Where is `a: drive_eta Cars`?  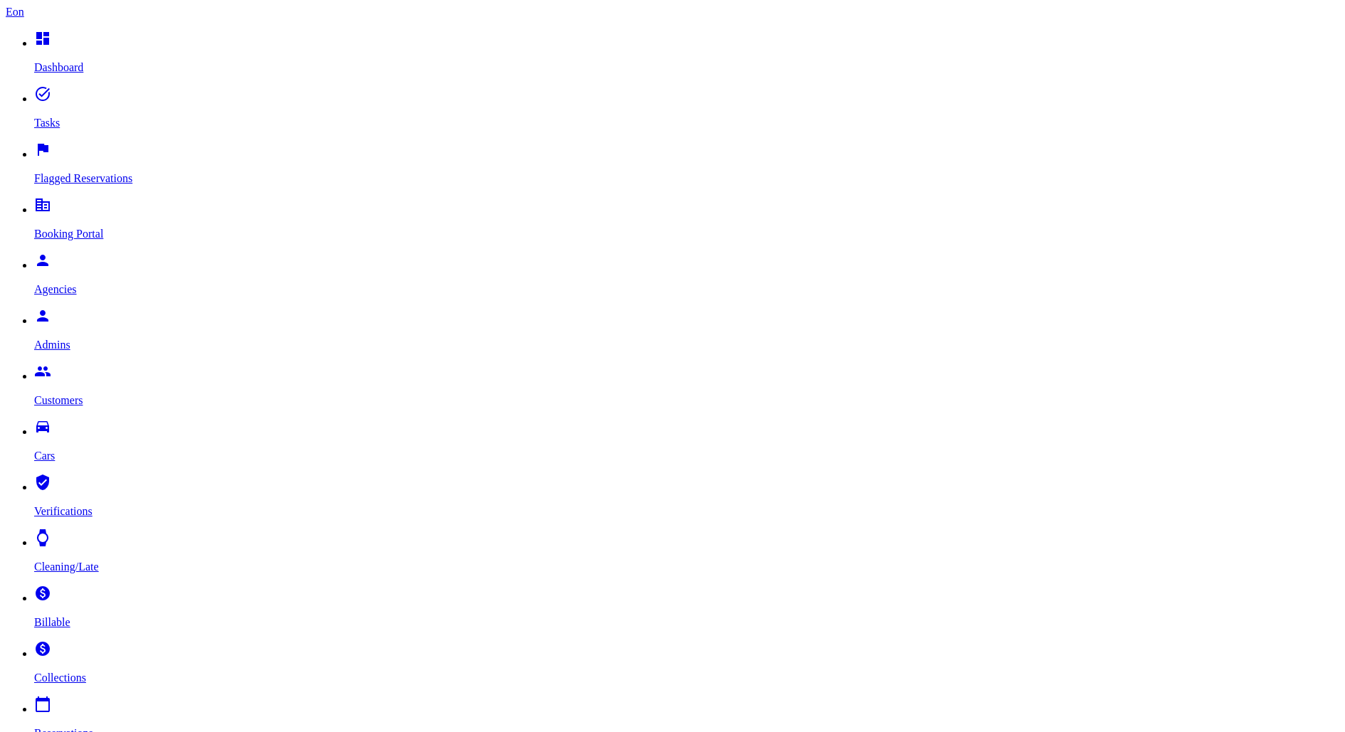 a: drive_eta Cars is located at coordinates (687, 444).